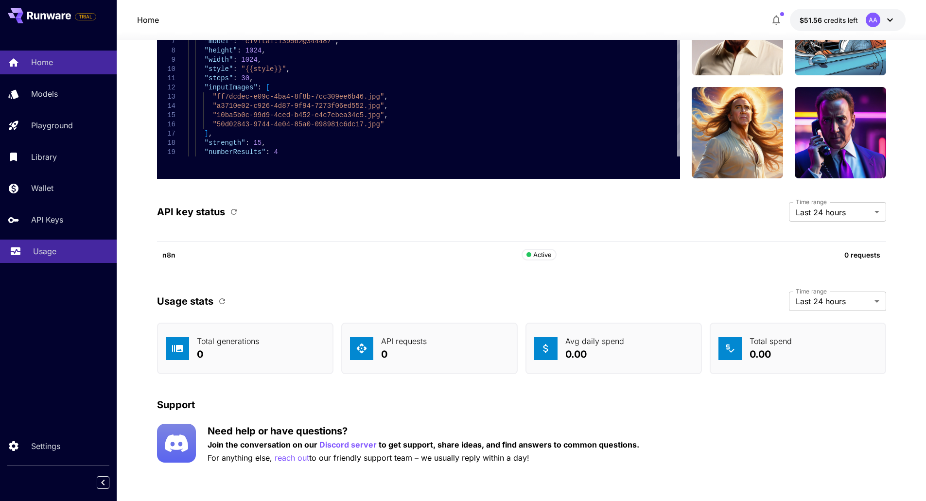  I want to click on div: Active, so click(539, 255).